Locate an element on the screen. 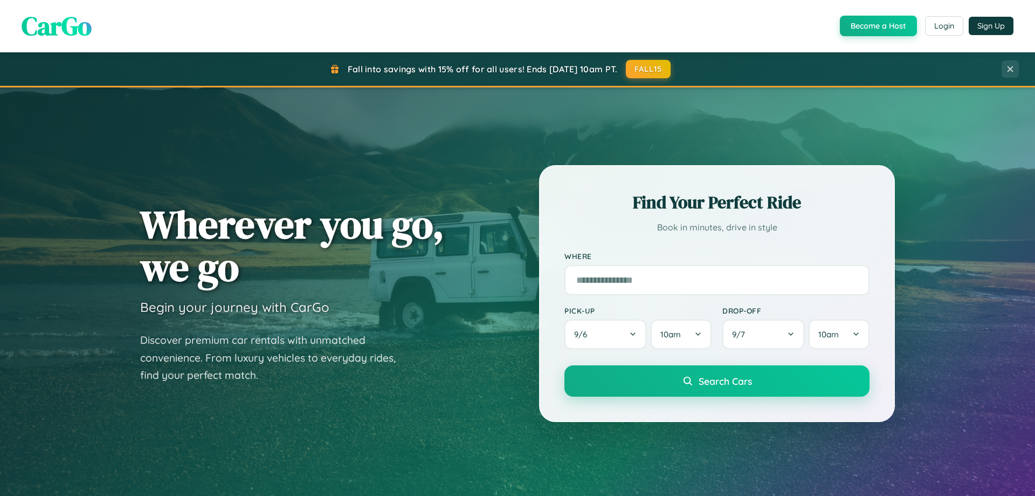 The width and height of the screenshot is (1035, 496). span: 9 / 7 is located at coordinates (742, 334).